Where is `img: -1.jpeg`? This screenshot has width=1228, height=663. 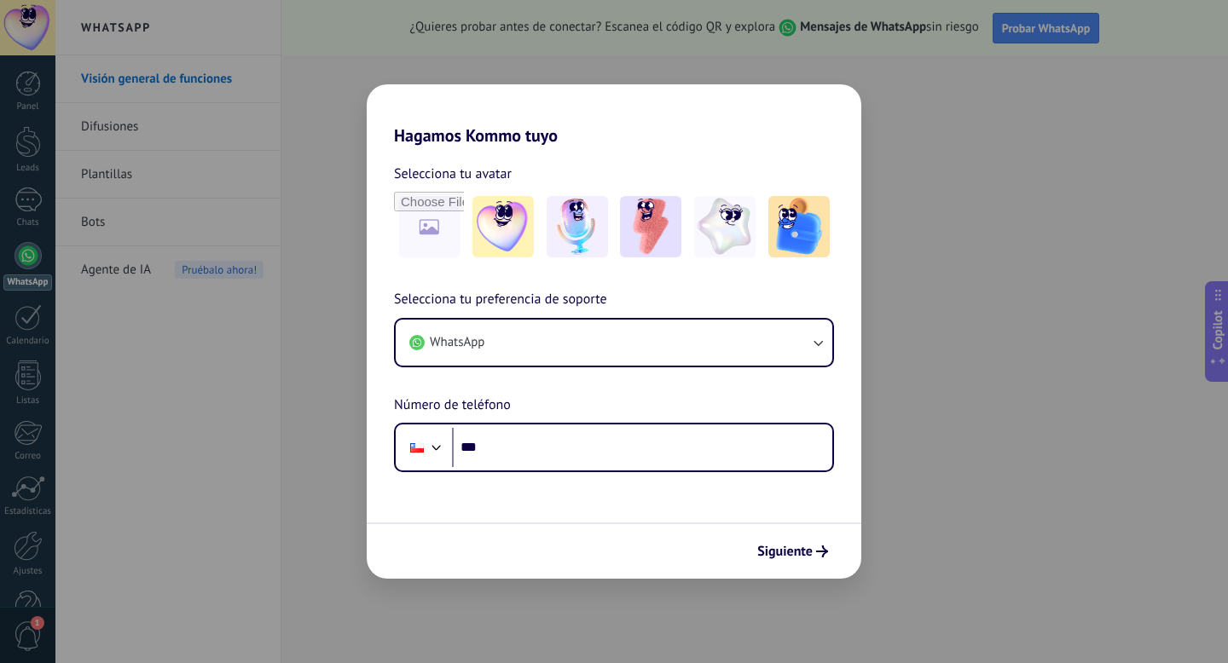 img: -1.jpeg is located at coordinates (503, 227).